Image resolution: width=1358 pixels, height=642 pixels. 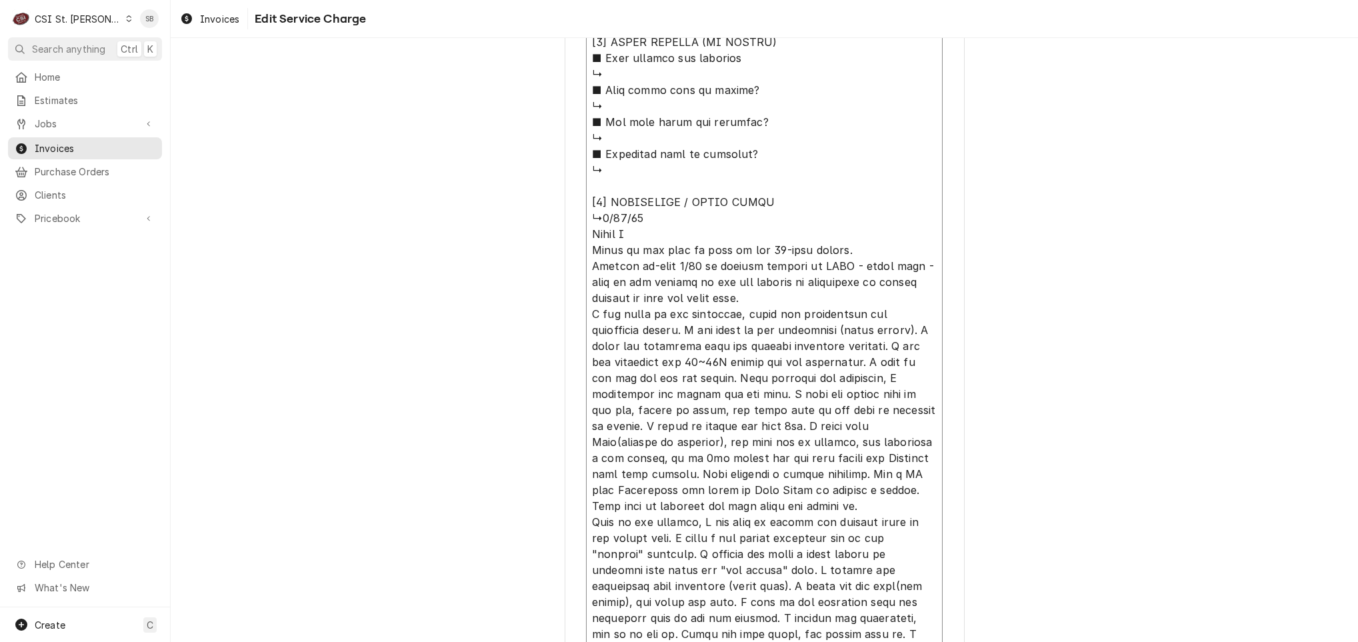 What do you see at coordinates (85, 195) in the screenshot?
I see `a: Clients` at bounding box center [85, 195].